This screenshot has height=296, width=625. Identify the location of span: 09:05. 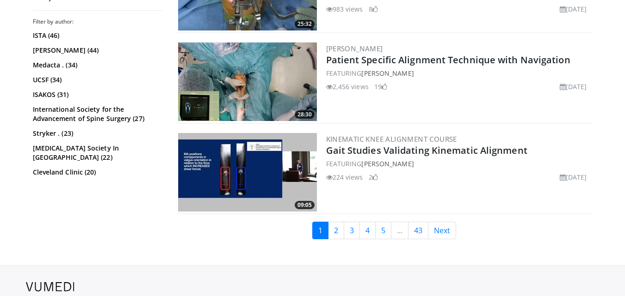
(304, 205).